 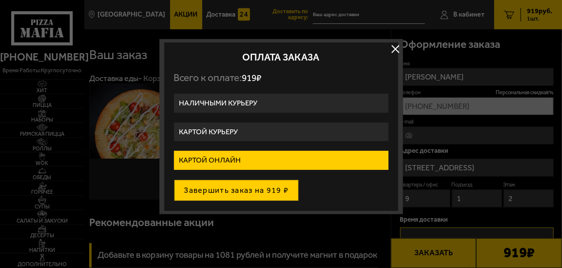 What do you see at coordinates (281, 160) in the screenshot?
I see `label: Картой онлайн` at bounding box center [281, 160].